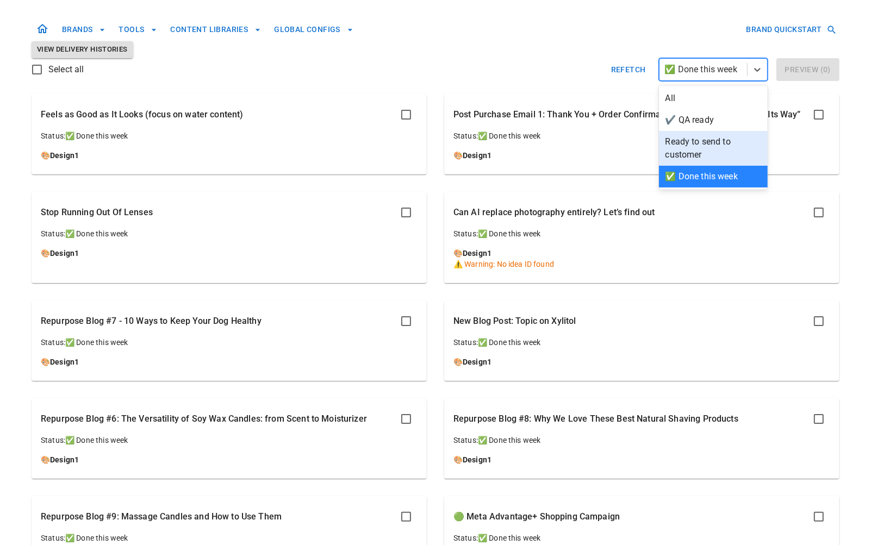 The width and height of the screenshot is (871, 545). I want to click on div: Ready to send to customer, so click(713, 148).